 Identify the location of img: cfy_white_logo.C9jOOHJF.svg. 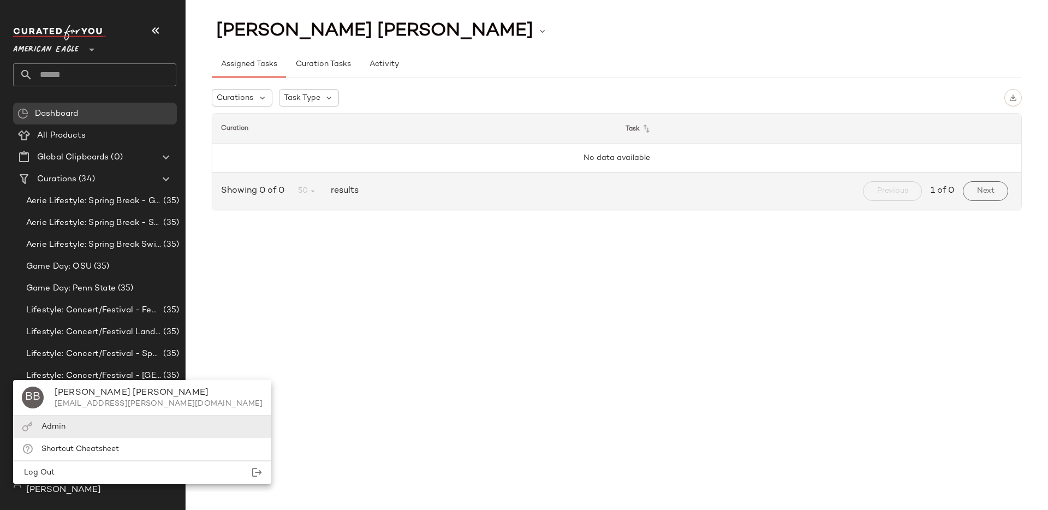
(59, 33).